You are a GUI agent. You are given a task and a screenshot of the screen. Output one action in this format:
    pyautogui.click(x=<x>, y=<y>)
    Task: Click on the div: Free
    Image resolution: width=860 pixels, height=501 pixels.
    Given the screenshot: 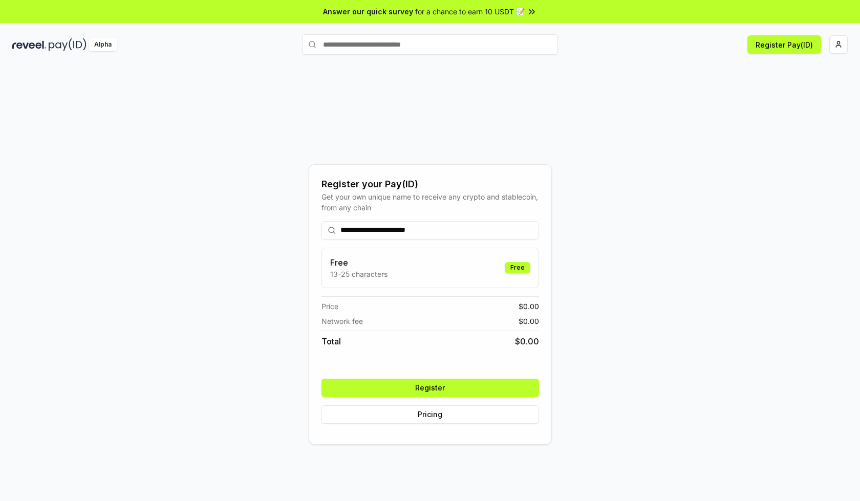 What is the action you would take?
    pyautogui.click(x=518, y=268)
    